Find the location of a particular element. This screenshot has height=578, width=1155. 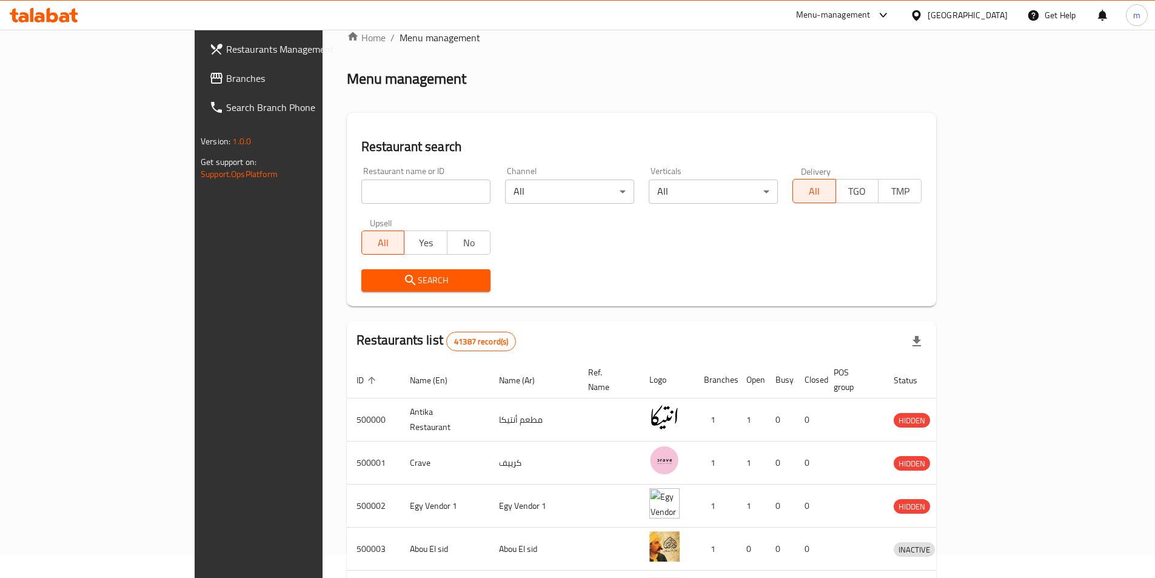

span: m is located at coordinates (1136, 15).